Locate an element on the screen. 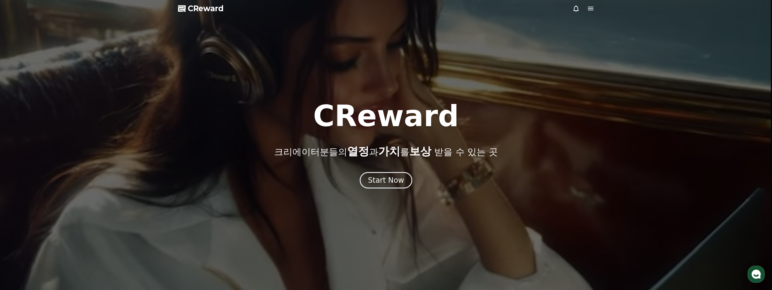 This screenshot has height=290, width=772. p: 크리에이터분들의 과 를 받을 수 있는 곳 is located at coordinates (386, 152).